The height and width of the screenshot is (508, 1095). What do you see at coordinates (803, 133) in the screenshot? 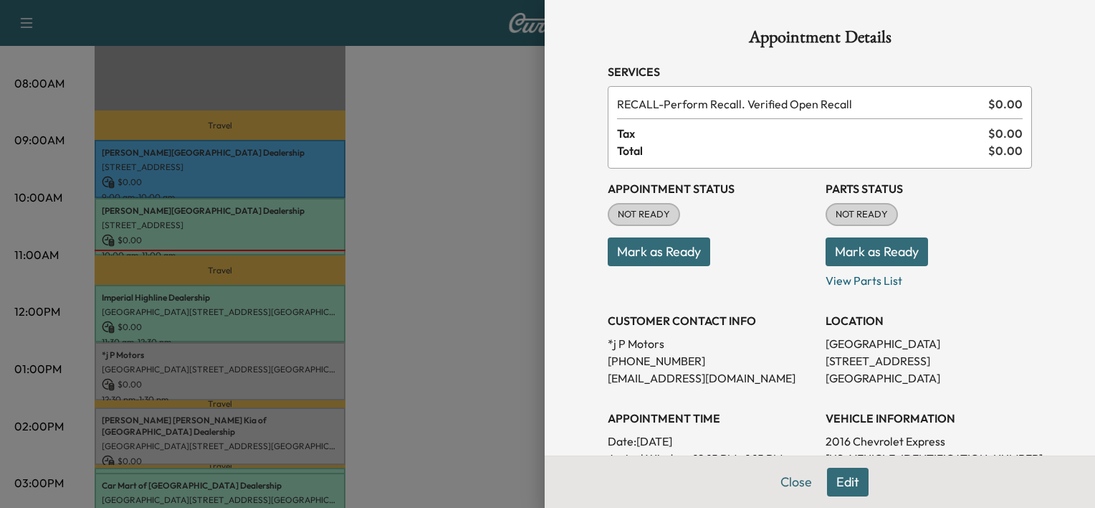
I see `span: Tax` at bounding box center [803, 133].